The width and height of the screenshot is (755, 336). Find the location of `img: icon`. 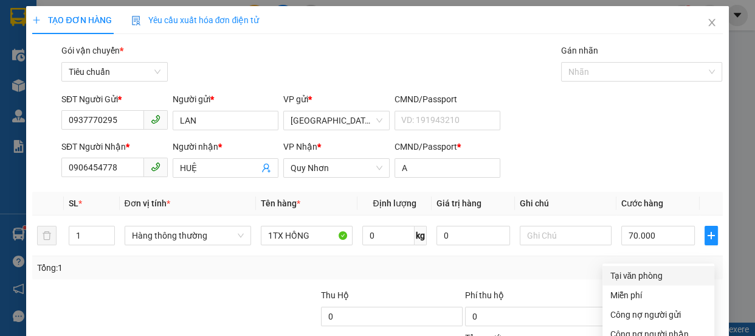

img: icon is located at coordinates (136, 21).